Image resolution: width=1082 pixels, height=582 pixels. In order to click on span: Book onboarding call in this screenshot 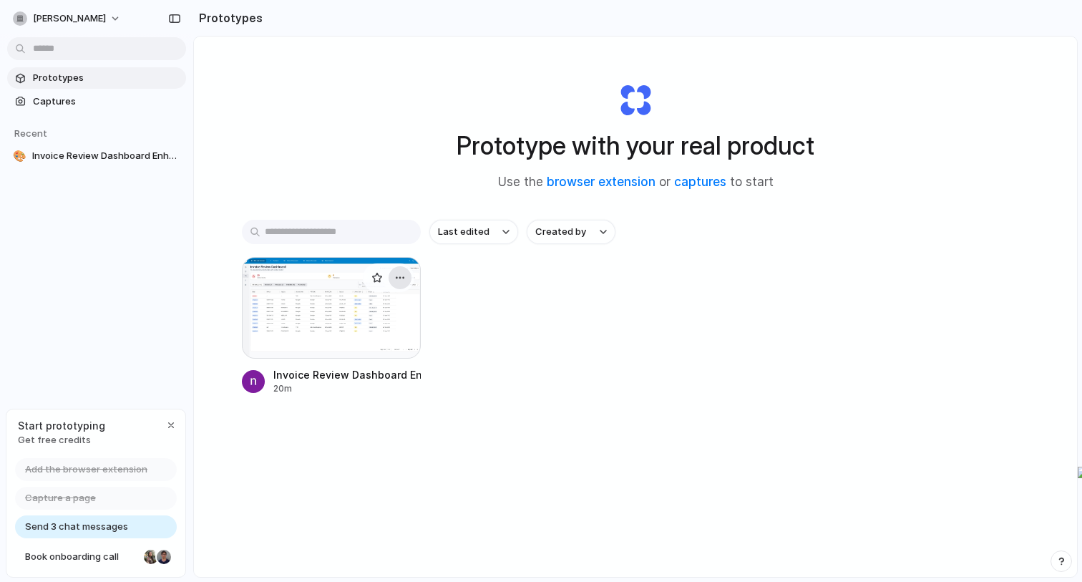, I will do `click(82, 557)`.